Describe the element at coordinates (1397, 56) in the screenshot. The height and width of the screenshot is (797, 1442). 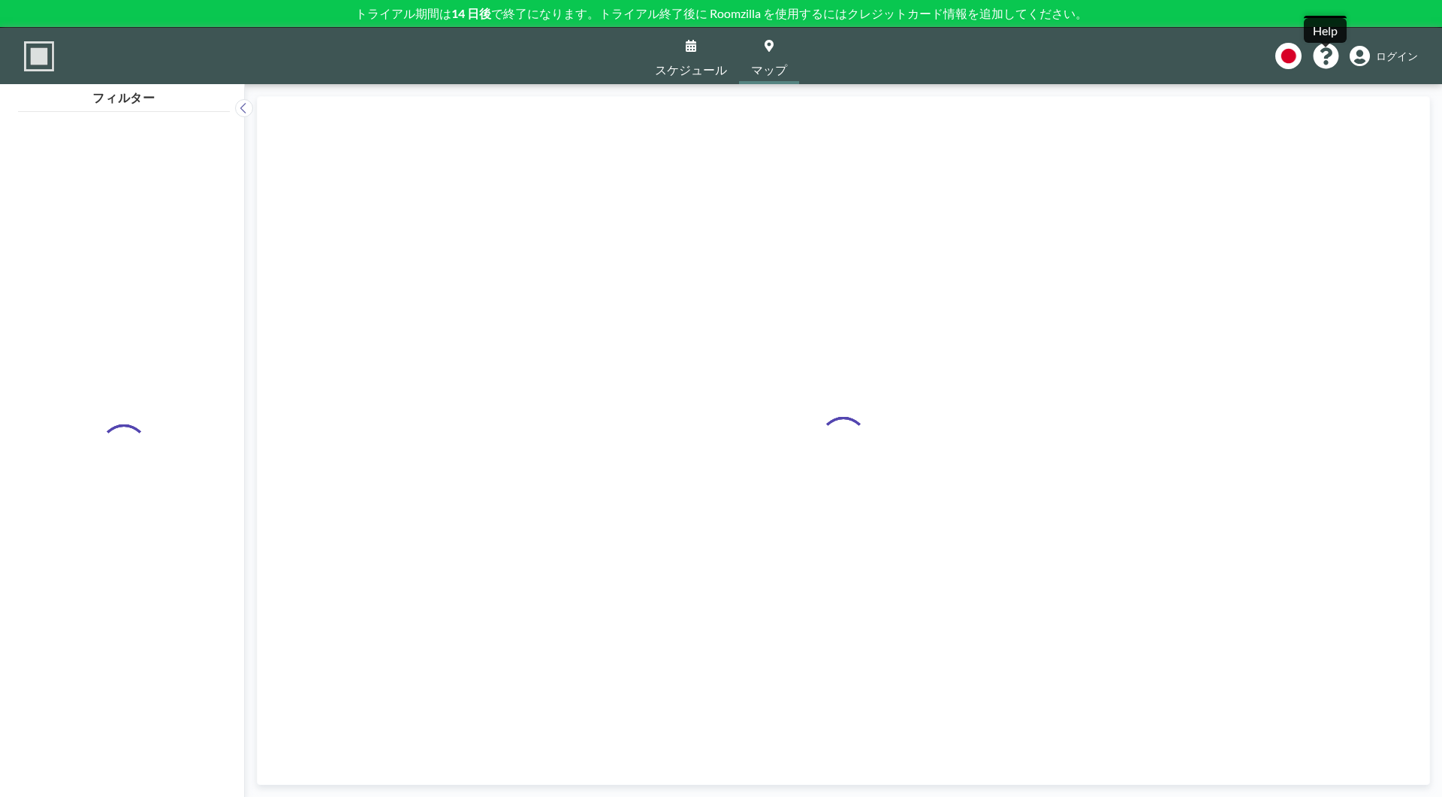
I see `span: ログイン` at that location.